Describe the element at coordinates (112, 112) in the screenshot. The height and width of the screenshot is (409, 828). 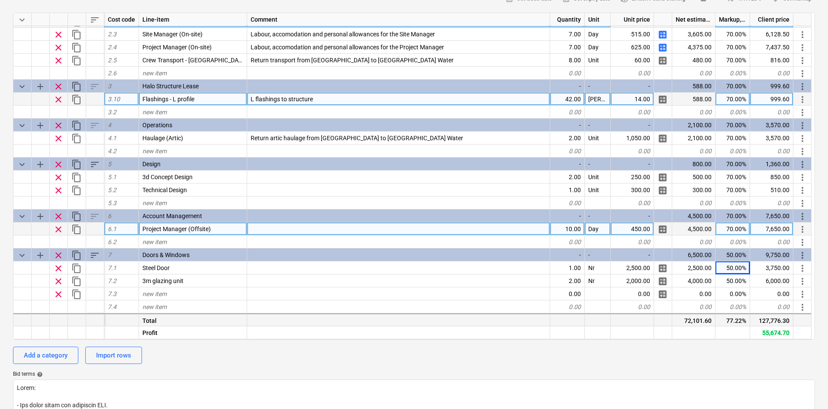
I see `span: 3.2` at that location.